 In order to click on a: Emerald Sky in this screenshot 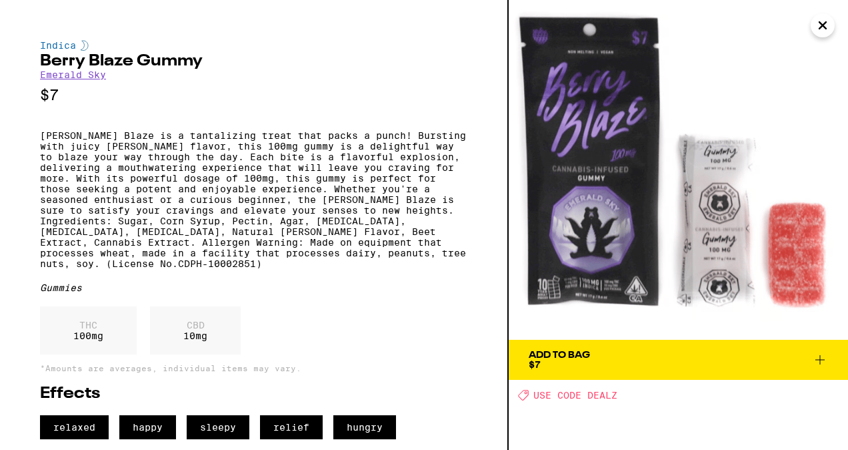, I will do `click(73, 75)`.